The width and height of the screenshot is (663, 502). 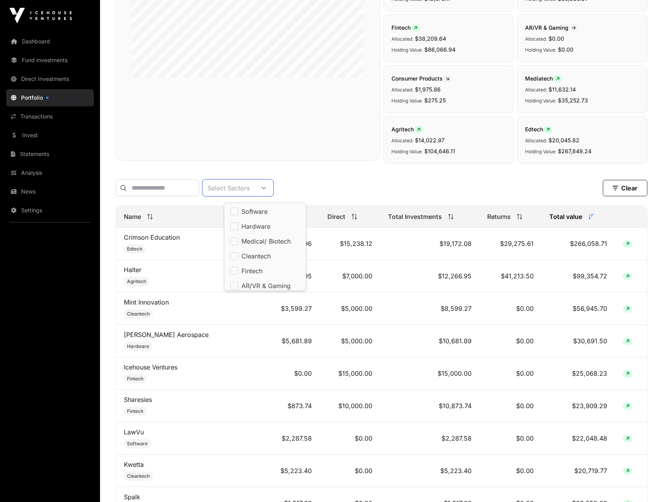 I want to click on a: News, so click(x=50, y=191).